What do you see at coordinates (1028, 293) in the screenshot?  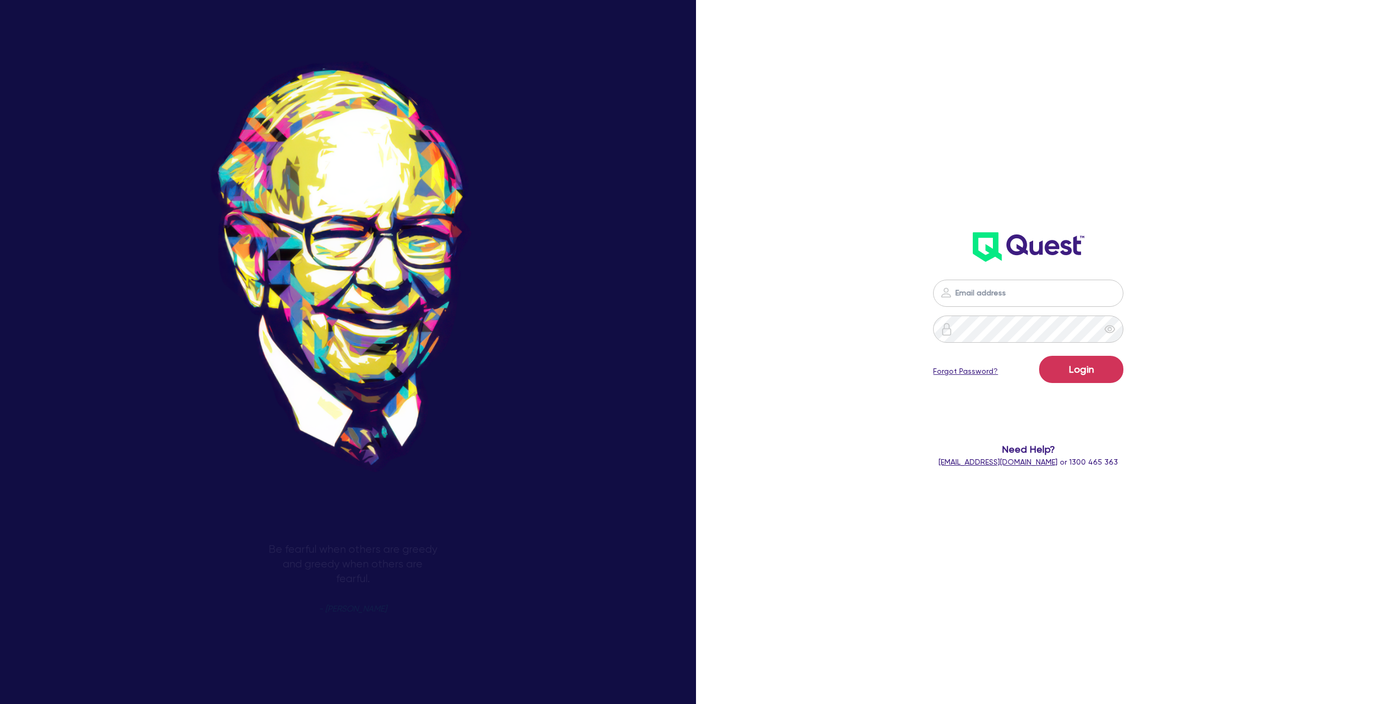 I see `input: Email address` at bounding box center [1028, 293].